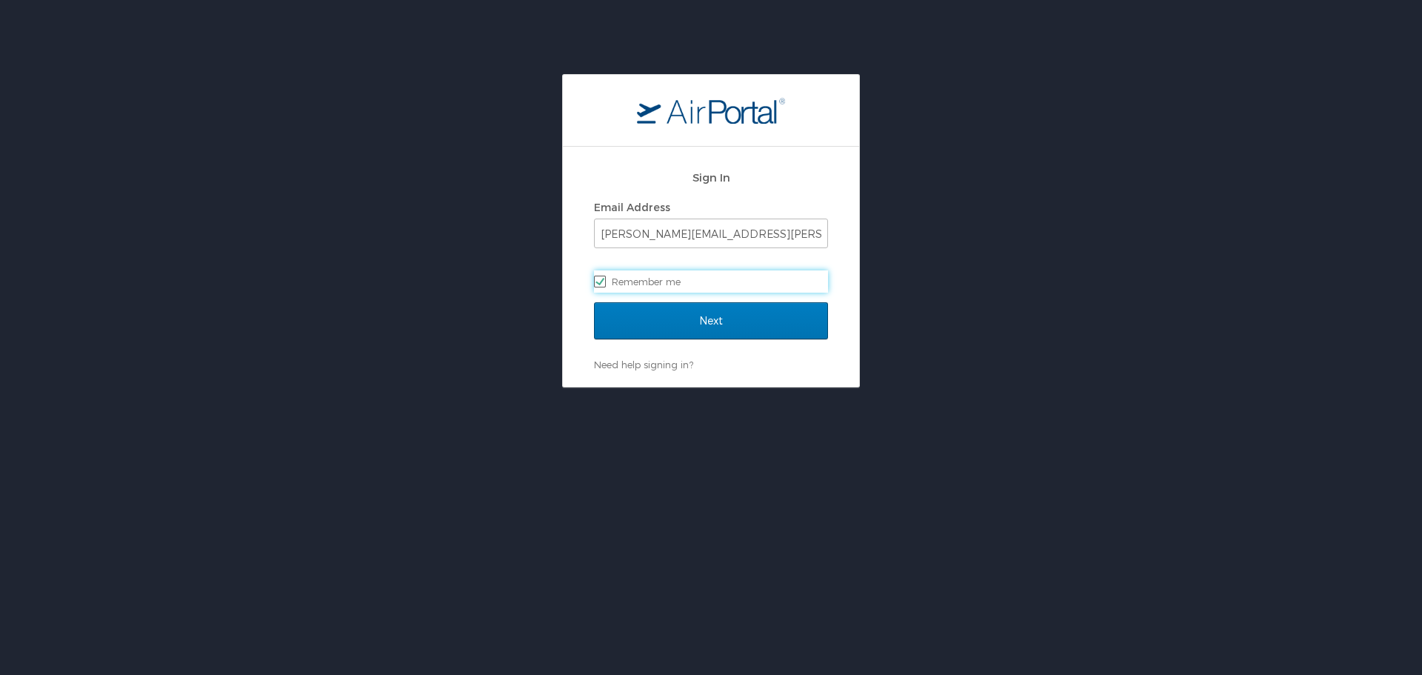 The image size is (1422, 675). Describe the element at coordinates (711, 110) in the screenshot. I see `img: logo` at that location.